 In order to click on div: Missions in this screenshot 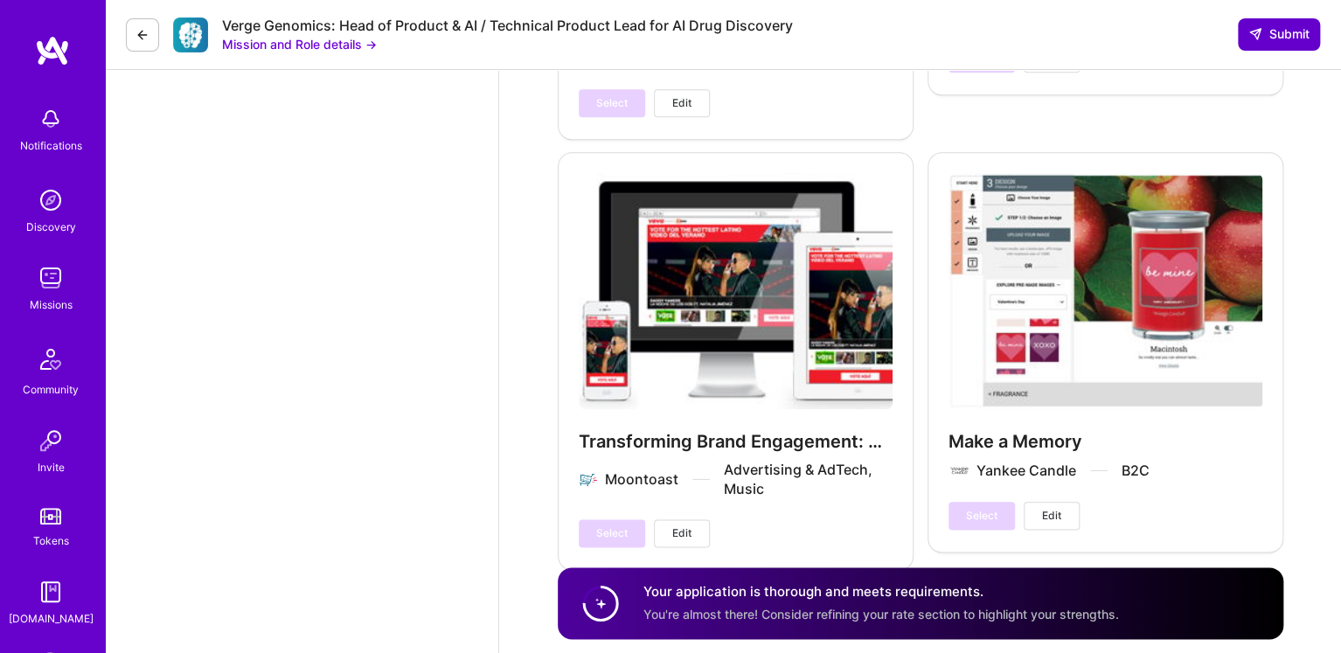, I will do `click(51, 304)`.